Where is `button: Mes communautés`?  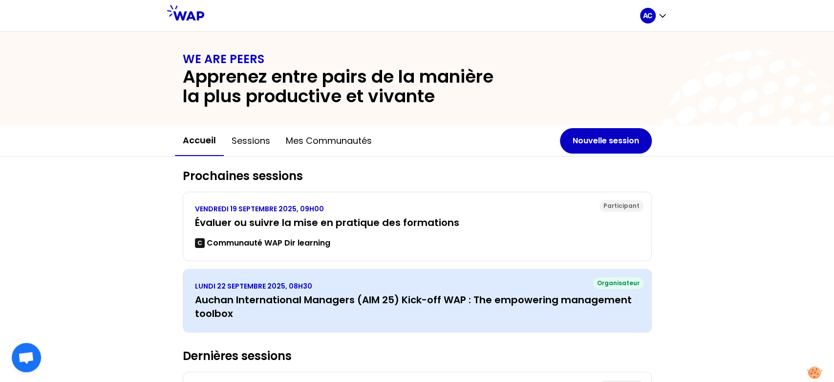
button: Mes communautés is located at coordinates (329, 141).